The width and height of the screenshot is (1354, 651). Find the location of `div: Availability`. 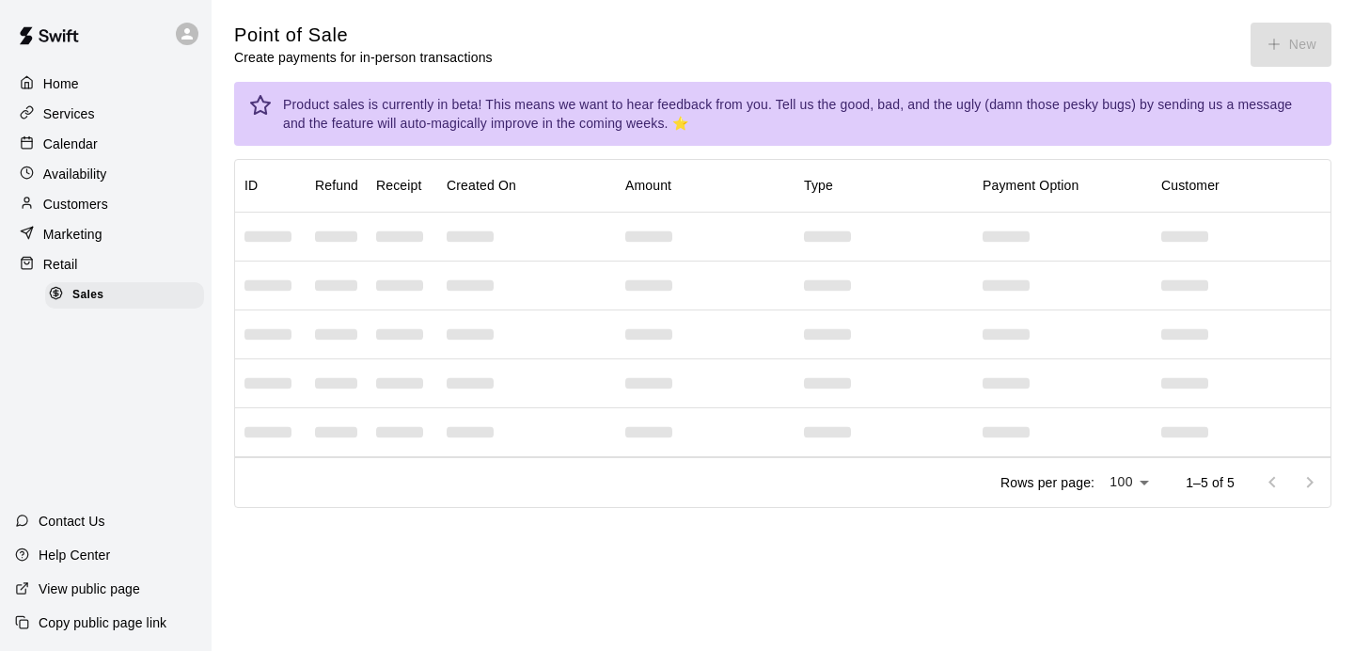

div: Availability is located at coordinates (105, 174).